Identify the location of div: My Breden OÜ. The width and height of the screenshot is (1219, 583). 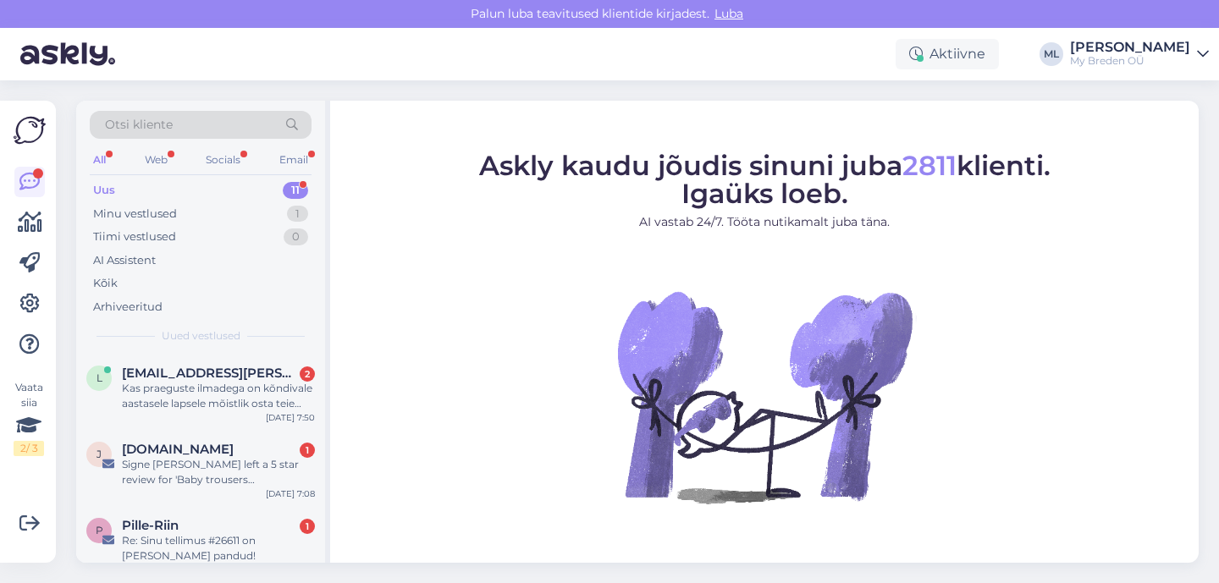
(1130, 61).